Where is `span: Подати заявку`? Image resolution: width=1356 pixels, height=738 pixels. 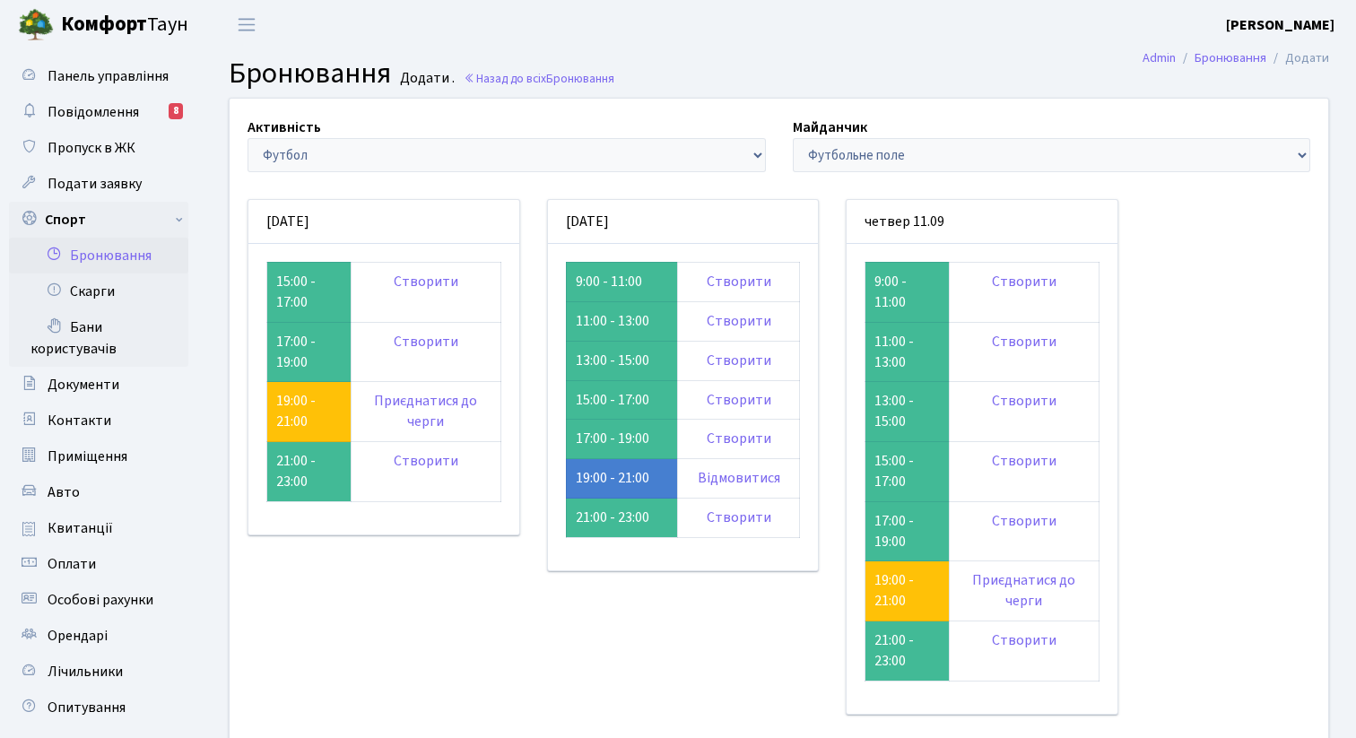 span: Подати заявку is located at coordinates (94, 184).